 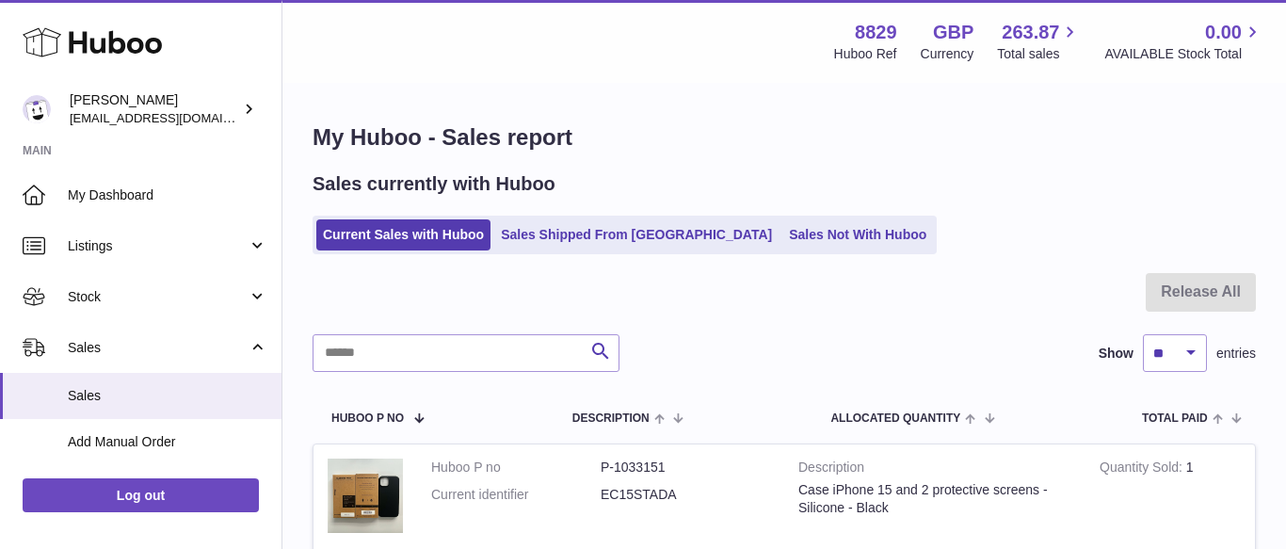 What do you see at coordinates (784, 137) in the screenshot?
I see `h1: My Huboo - Sales report` at bounding box center [784, 137].